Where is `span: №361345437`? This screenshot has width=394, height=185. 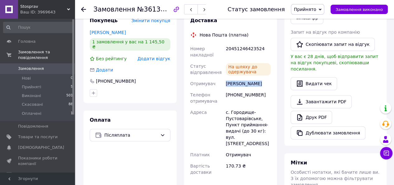 span: №361345437 is located at coordinates (159, 9).